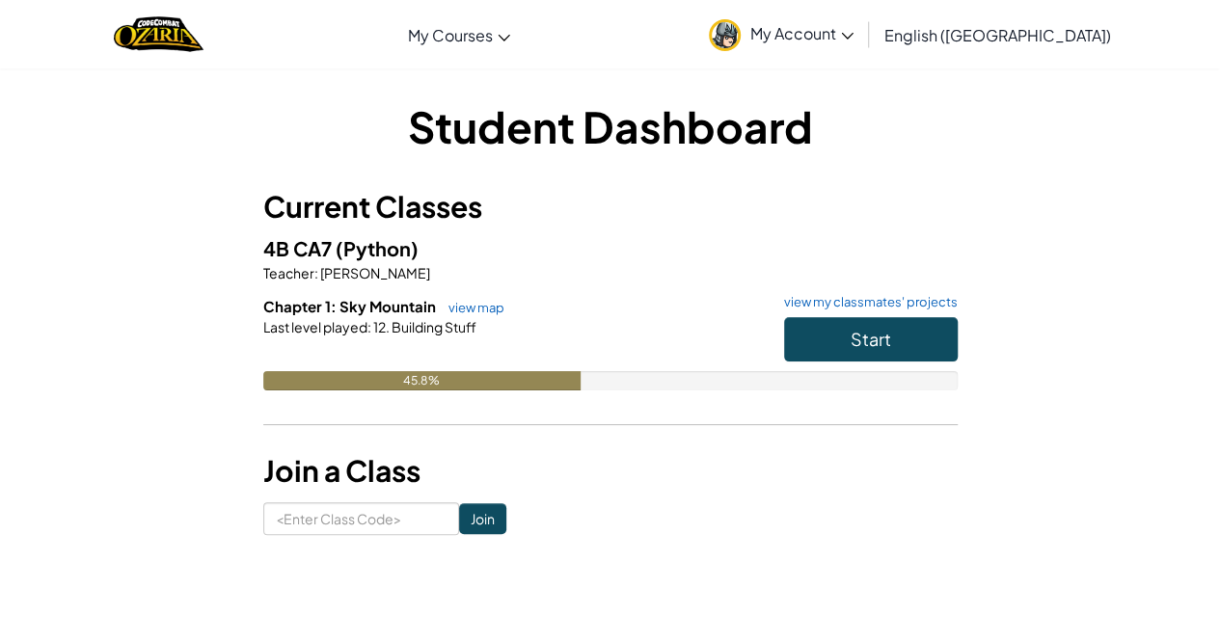 The height and width of the screenshot is (641, 1220). What do you see at coordinates (724, 35) in the screenshot?
I see `img: avatar` at bounding box center [724, 35].